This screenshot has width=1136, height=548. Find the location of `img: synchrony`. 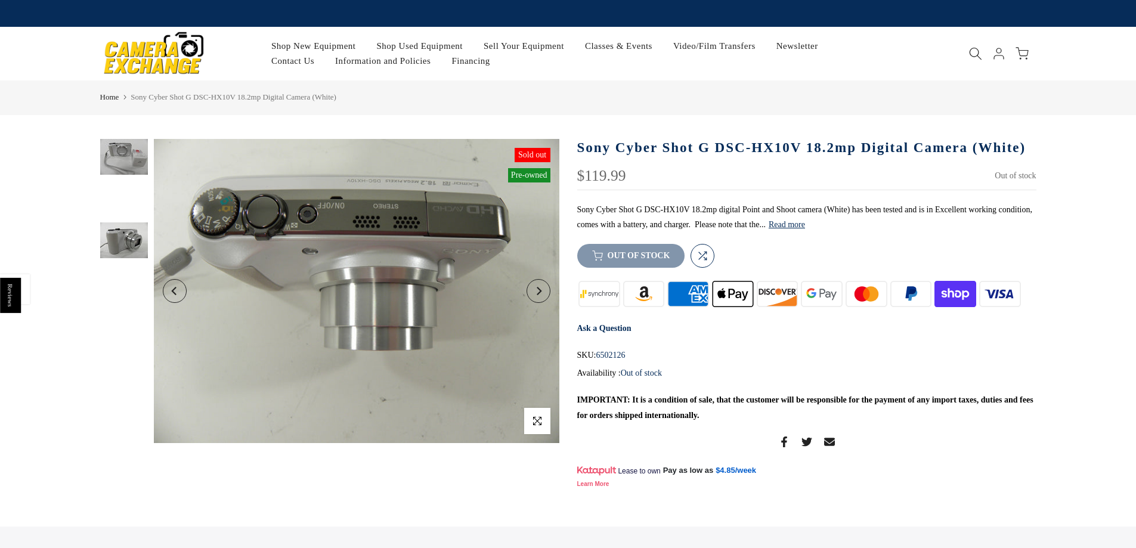

img: synchrony is located at coordinates (599, 294).